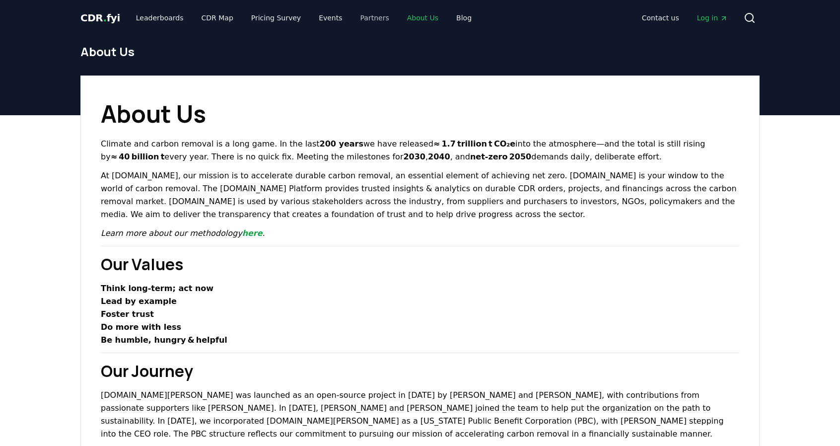 This screenshot has height=446, width=840. What do you see at coordinates (276, 18) in the screenshot?
I see `a: Pricing Survey` at bounding box center [276, 18].